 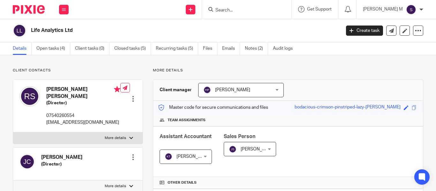 I want to click on span: Other details, so click(x=182, y=183).